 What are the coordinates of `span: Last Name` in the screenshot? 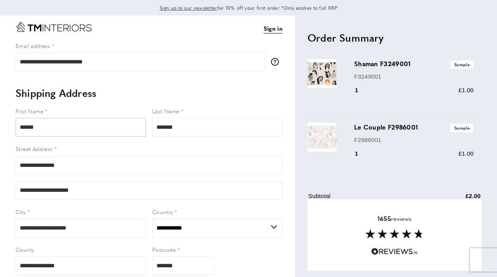 It's located at (166, 111).